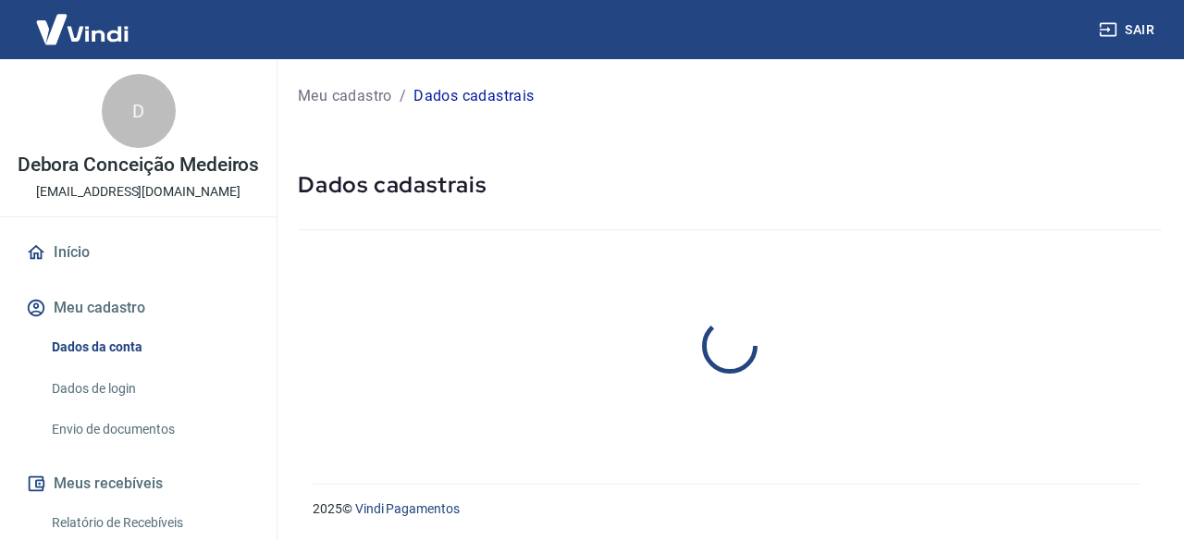  Describe the element at coordinates (71, 37) in the screenshot. I see `div: v 4.0.25` at that location.